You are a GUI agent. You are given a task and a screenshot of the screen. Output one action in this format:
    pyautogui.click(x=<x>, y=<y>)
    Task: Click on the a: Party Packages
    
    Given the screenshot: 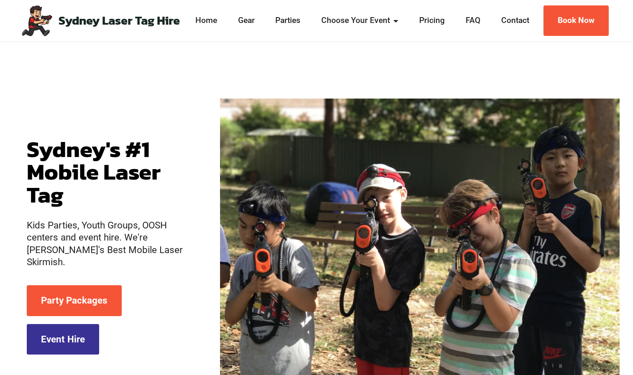 What is the action you would take?
    pyautogui.click(x=74, y=301)
    